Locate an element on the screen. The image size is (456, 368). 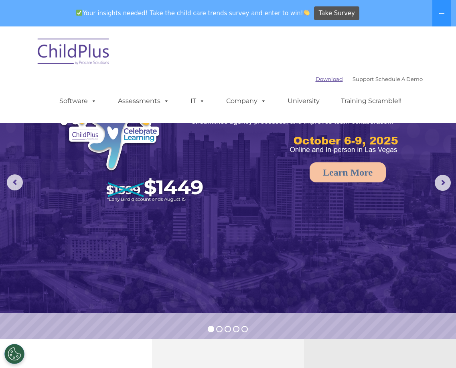
span: Take Survey is located at coordinates (337, 13).